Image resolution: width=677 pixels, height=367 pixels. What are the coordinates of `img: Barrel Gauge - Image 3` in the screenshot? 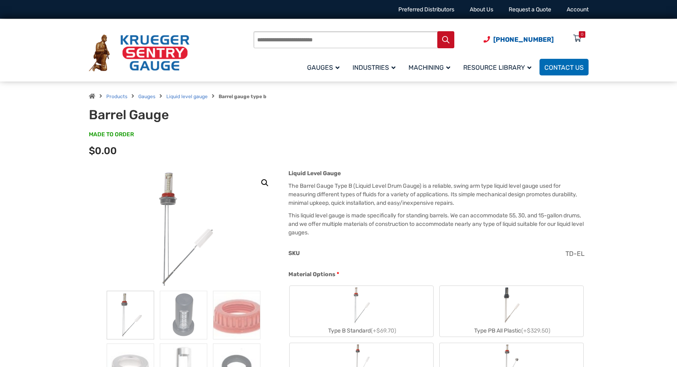 It's located at (236, 315).